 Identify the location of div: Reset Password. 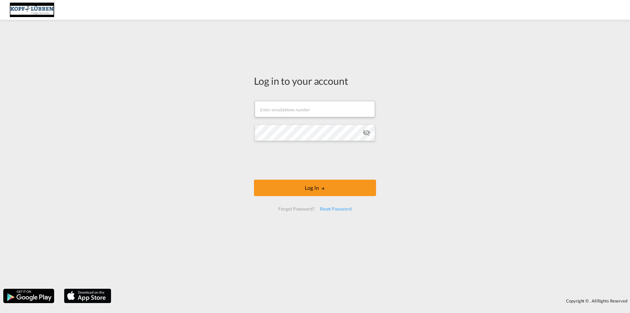
(336, 209).